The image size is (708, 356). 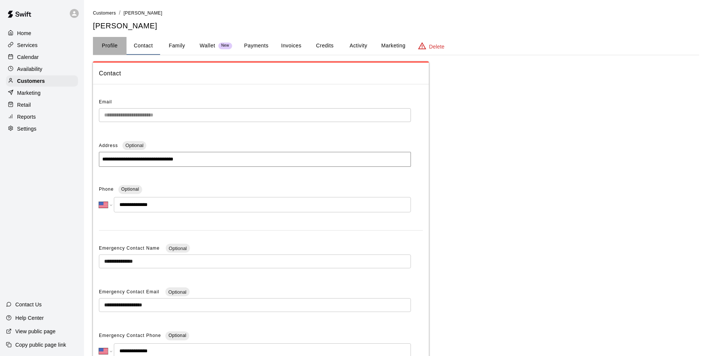 What do you see at coordinates (42, 117) in the screenshot?
I see `a: Reports` at bounding box center [42, 117].